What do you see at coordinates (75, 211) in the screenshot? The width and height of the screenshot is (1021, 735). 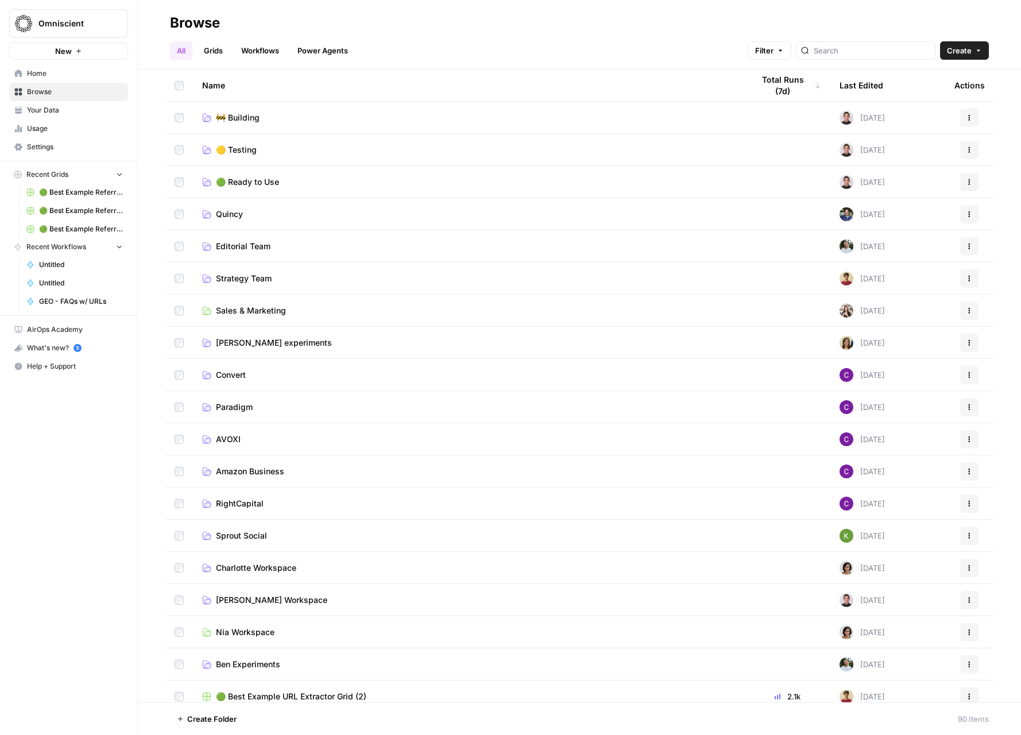 I see `a: 🟢 Best Example Referring Domains Finder Grid (2)` at bounding box center [75, 211].